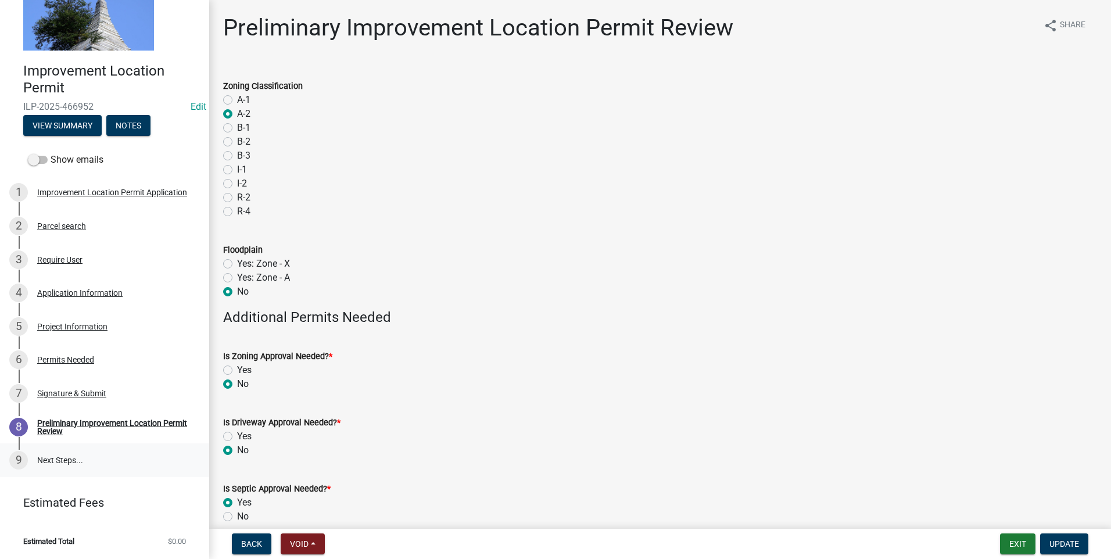  I want to click on div: Require User, so click(60, 260).